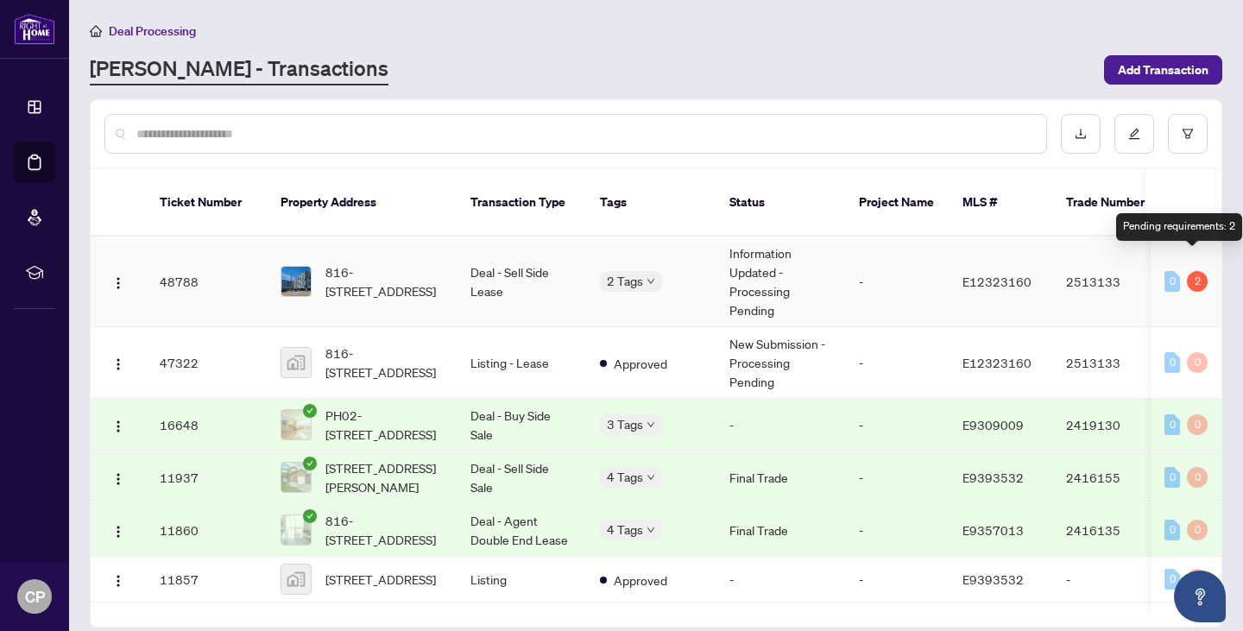 This screenshot has height=631, width=1243. I want to click on span: E9357013, so click(993, 530).